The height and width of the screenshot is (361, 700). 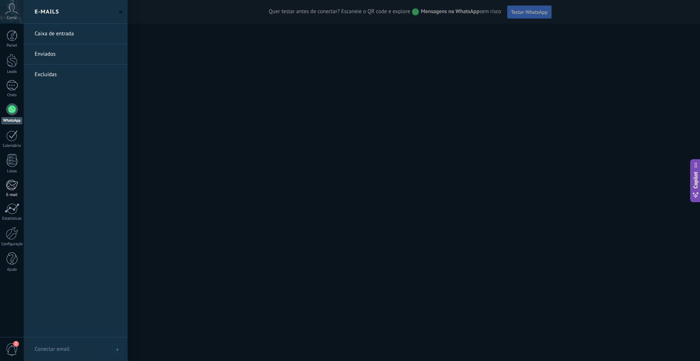 I want to click on div: Listas, so click(x=12, y=171).